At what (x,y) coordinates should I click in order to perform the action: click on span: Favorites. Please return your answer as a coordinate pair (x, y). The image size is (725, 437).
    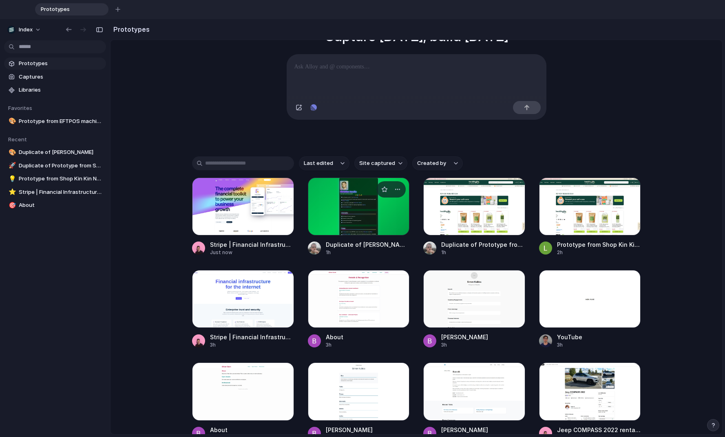
    Looking at the image, I should click on (20, 108).